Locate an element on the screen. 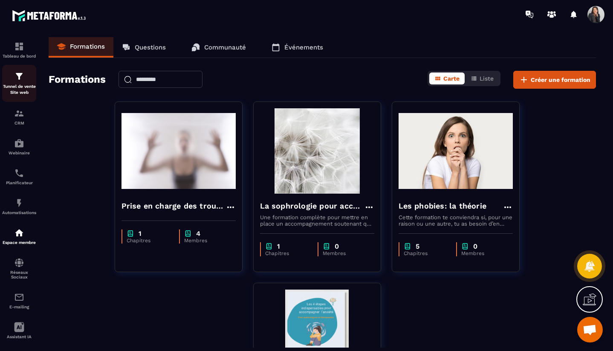 This screenshot has width=613, height=351. span: Carte is located at coordinates (451, 78).